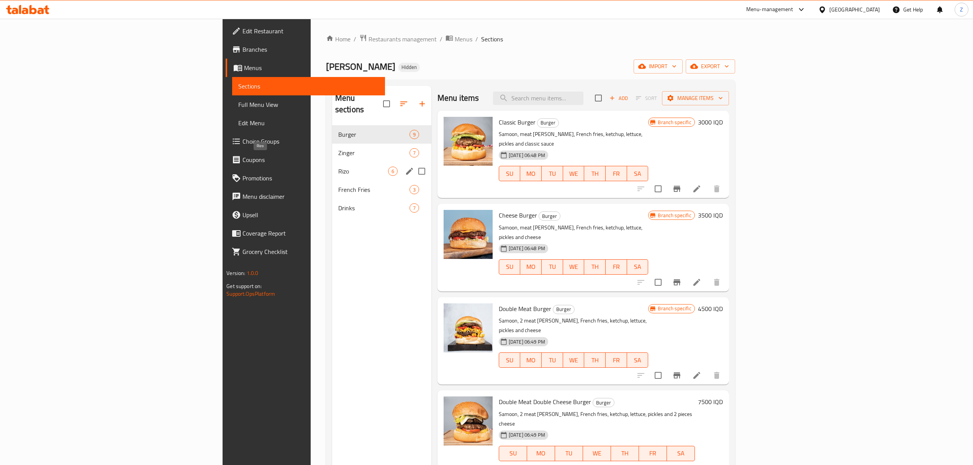  What do you see at coordinates (403, 39) in the screenshot?
I see `span: Restaurants management` at bounding box center [403, 39].